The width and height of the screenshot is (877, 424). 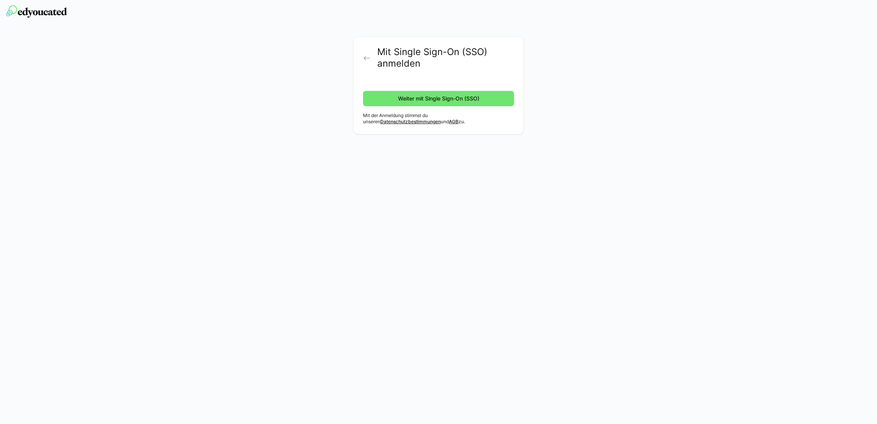 What do you see at coordinates (453, 121) in the screenshot?
I see `a: AGB` at bounding box center [453, 121].